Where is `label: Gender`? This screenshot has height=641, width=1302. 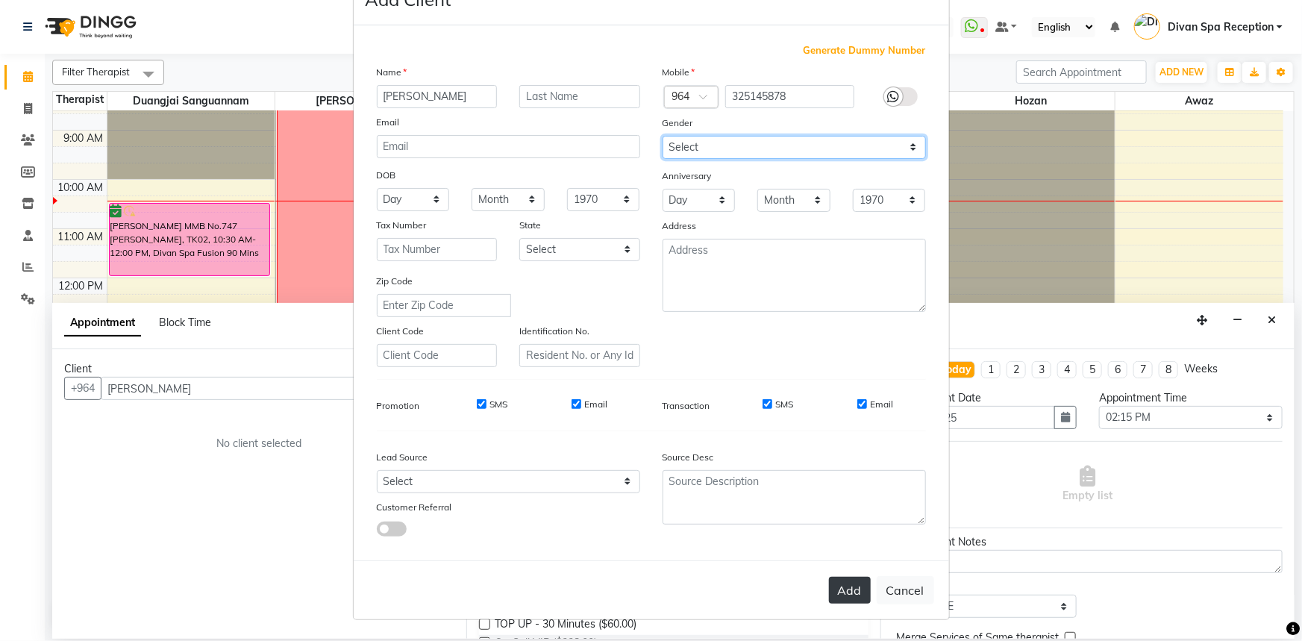 label: Gender is located at coordinates (677, 123).